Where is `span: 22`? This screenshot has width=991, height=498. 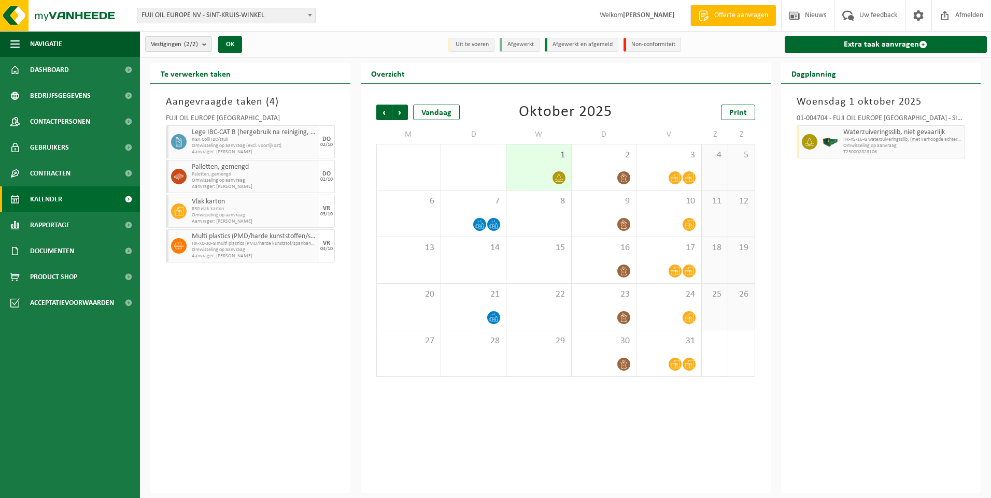
span: 22 is located at coordinates (538, 295).